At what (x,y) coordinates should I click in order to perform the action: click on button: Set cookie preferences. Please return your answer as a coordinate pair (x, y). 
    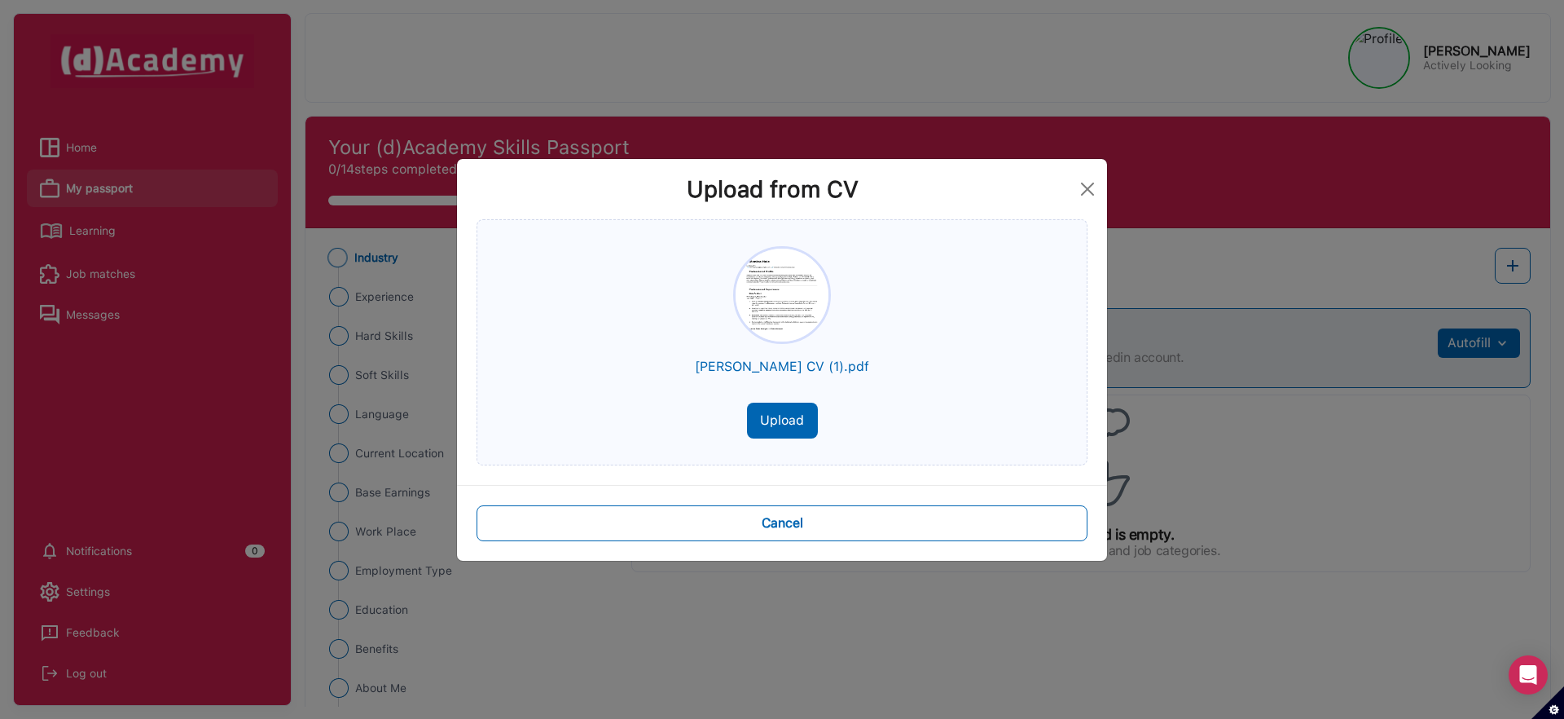
    Looking at the image, I should click on (1548, 702).